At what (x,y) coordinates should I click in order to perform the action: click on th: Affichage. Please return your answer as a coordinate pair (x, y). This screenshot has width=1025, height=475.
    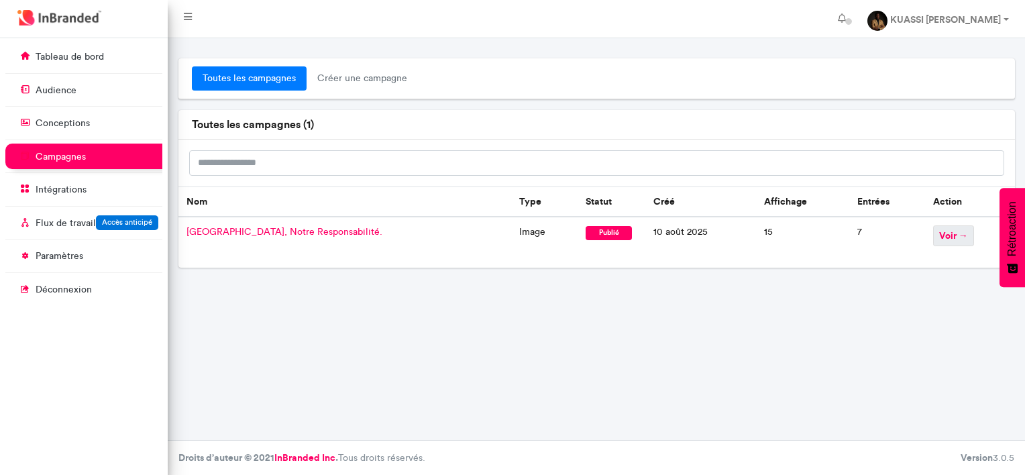
    Looking at the image, I should click on (802, 201).